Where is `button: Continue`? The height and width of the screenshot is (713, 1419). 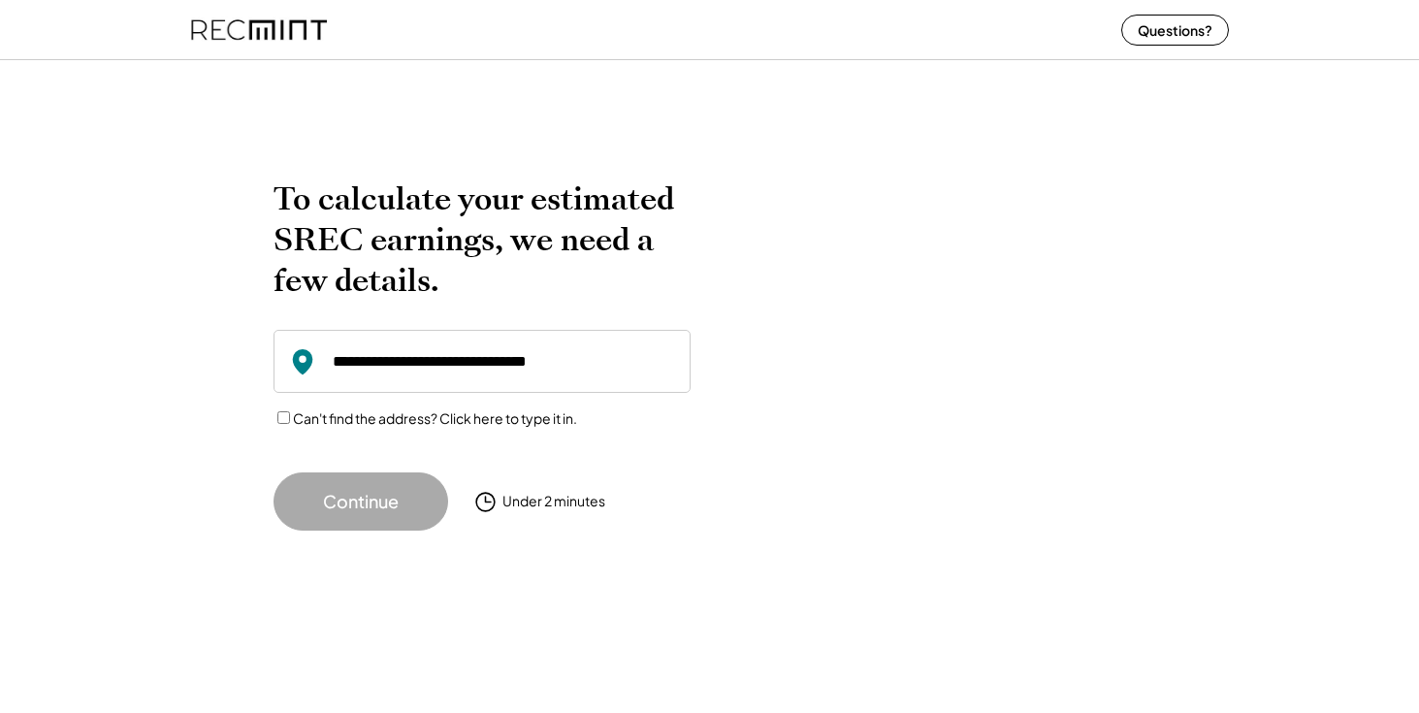
button: Continue is located at coordinates (361, 502).